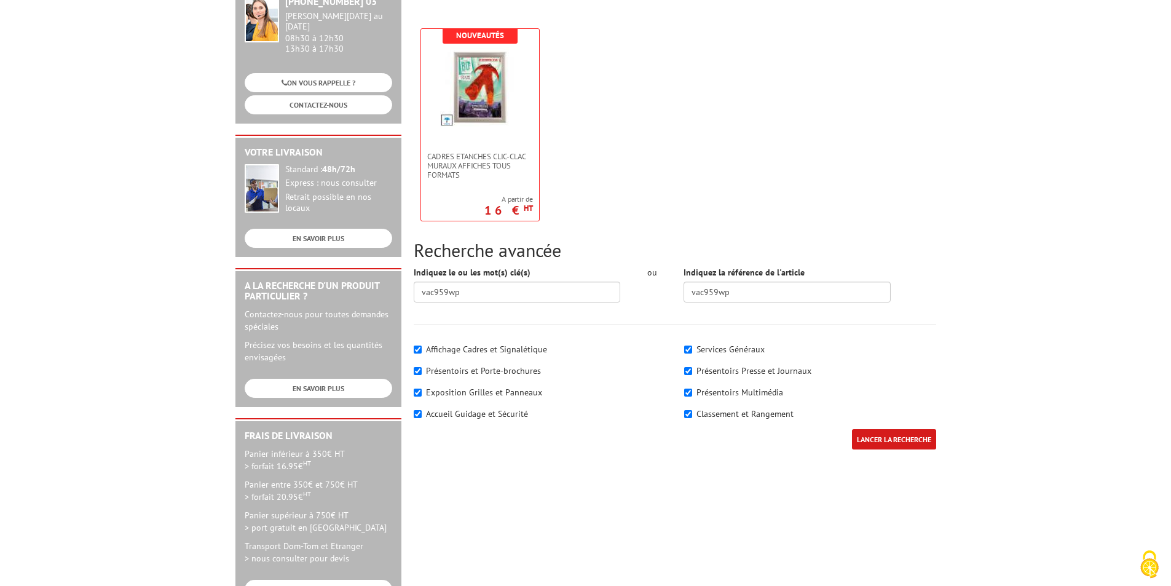  What do you see at coordinates (339, 203) in the screenshot?
I see `div: Retrait possible en nos locaux` at bounding box center [339, 203].